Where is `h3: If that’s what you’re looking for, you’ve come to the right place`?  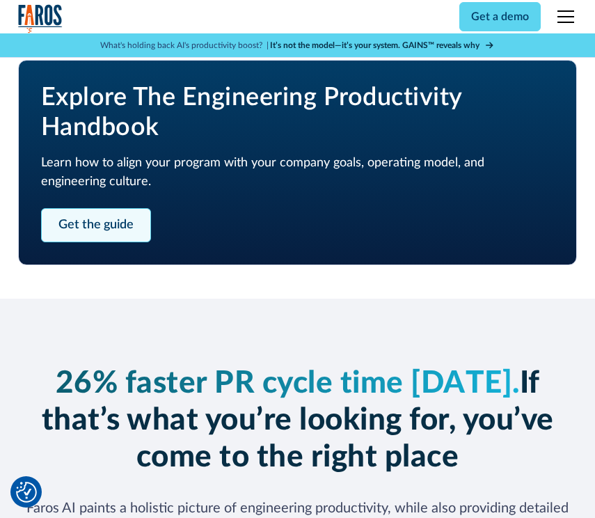
h3: If that’s what you’re looking for, you’ve come to the right place is located at coordinates (298, 421).